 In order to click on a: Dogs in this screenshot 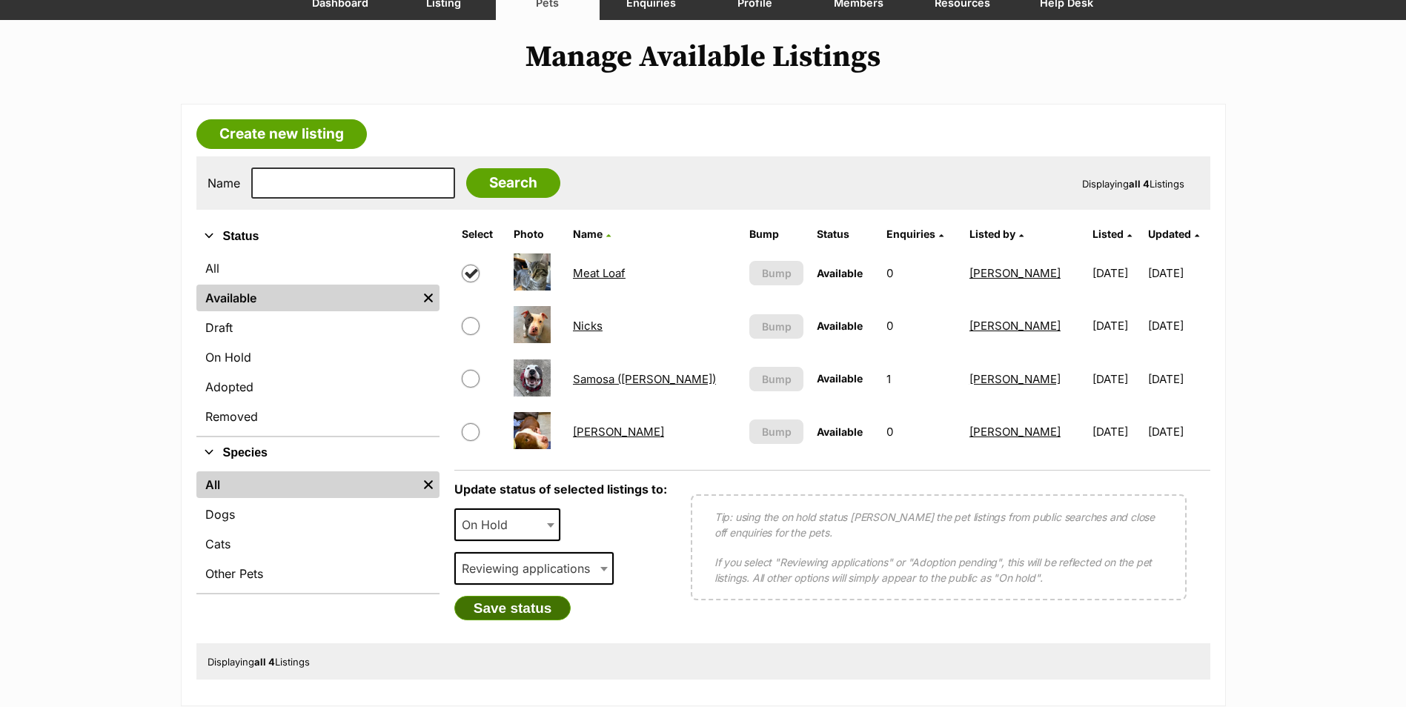, I will do `click(318, 514)`.